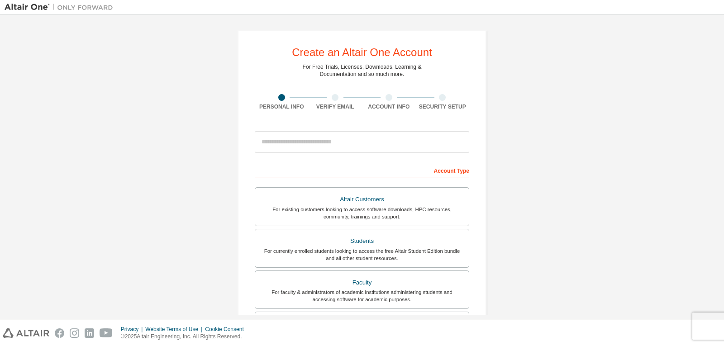 The image size is (724, 346). What do you see at coordinates (362, 283) in the screenshot?
I see `div: Faculty` at bounding box center [362, 283].